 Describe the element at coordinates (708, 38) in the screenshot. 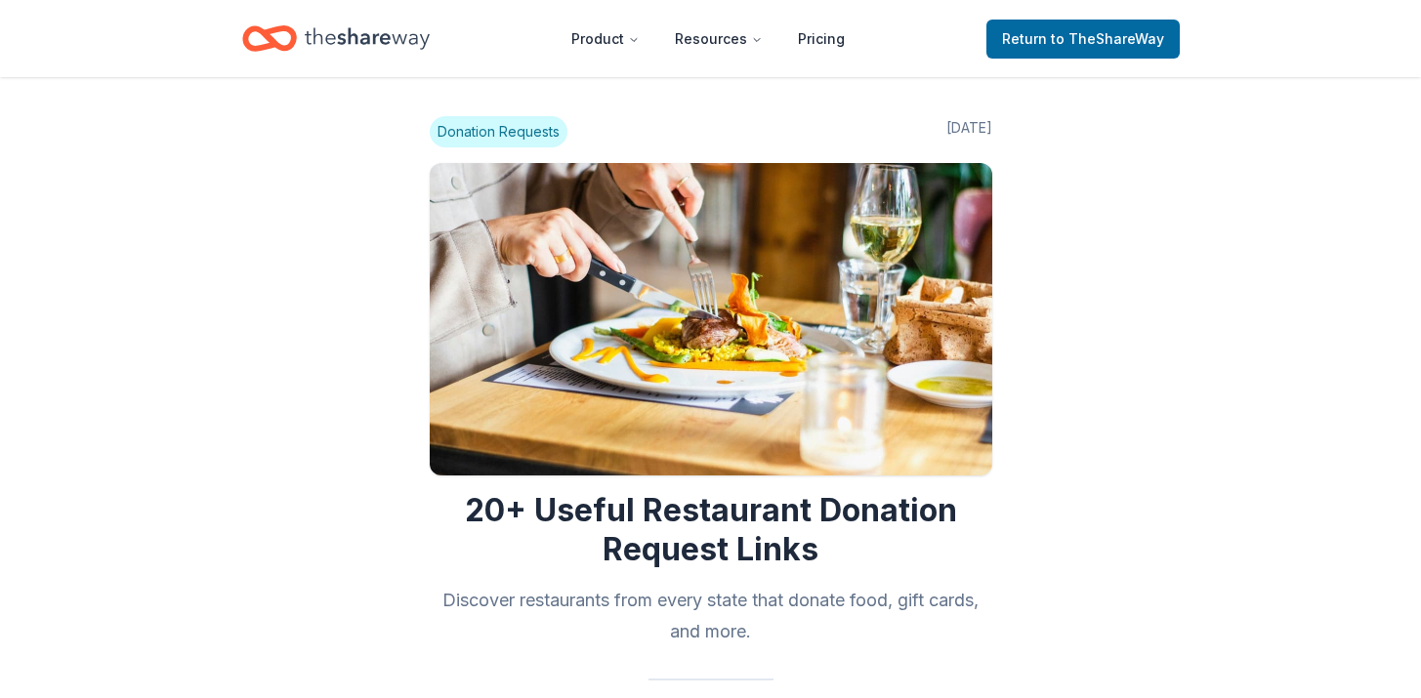

I see `nav: Main` at that location.